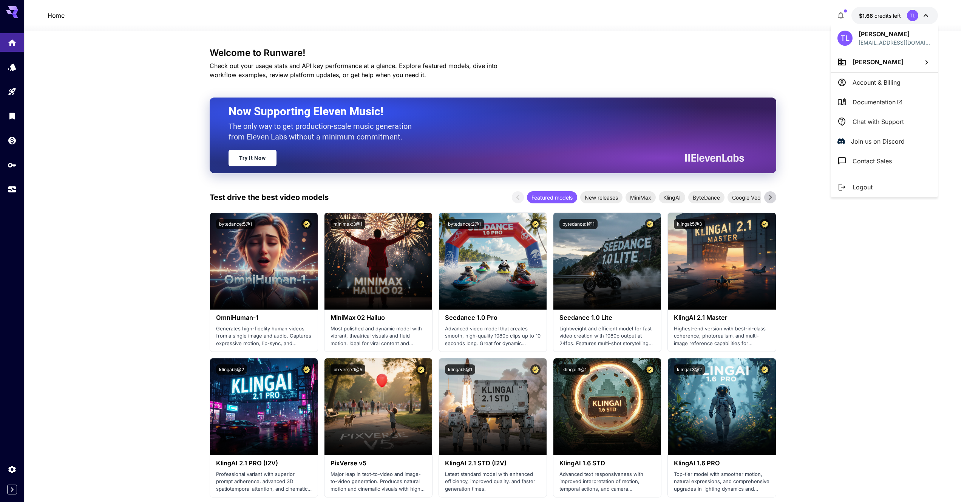 This screenshot has width=967, height=502. I want to click on p: Chat with Support, so click(879, 122).